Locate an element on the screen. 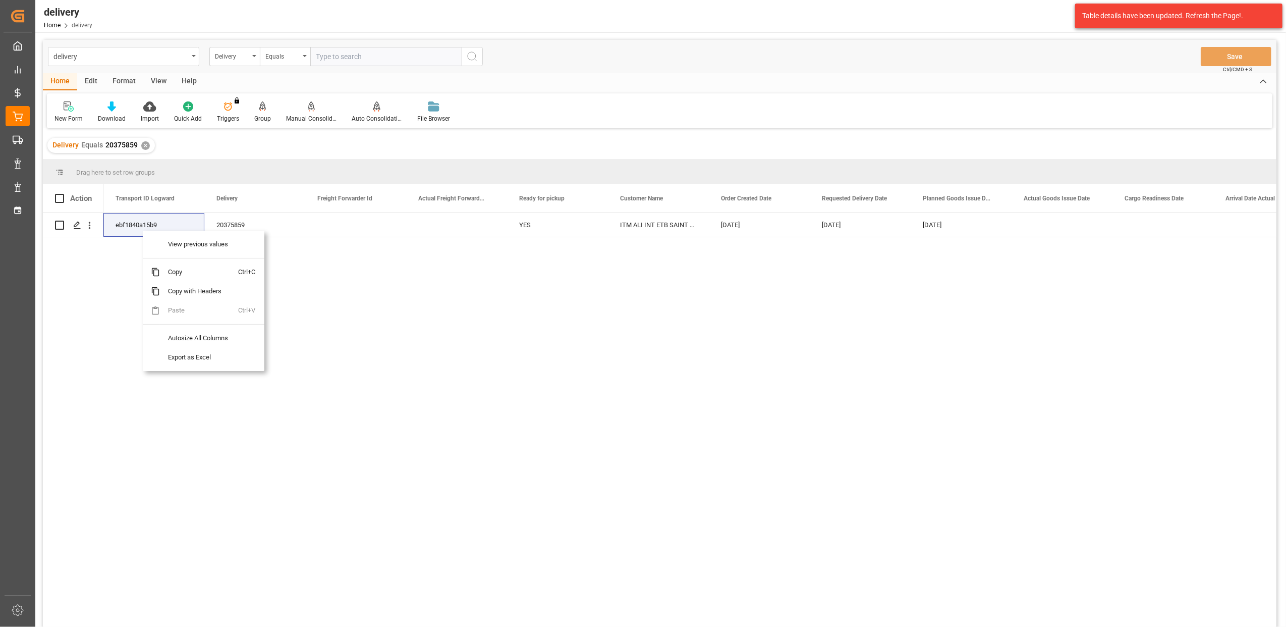 The width and height of the screenshot is (1286, 627). span: Drag here to set row groups is located at coordinates (116, 172).